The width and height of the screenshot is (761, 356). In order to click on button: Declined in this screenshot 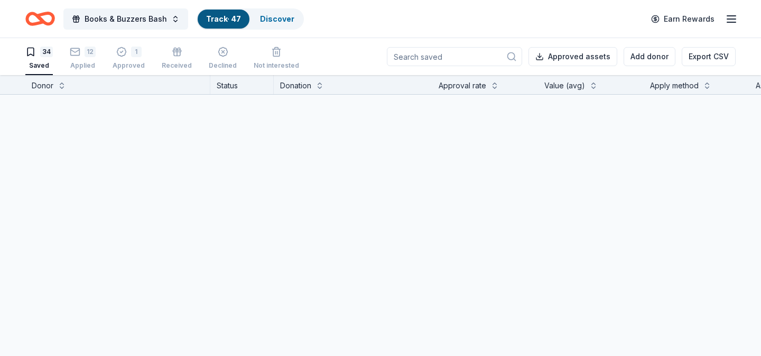, I will do `click(222, 59)`.